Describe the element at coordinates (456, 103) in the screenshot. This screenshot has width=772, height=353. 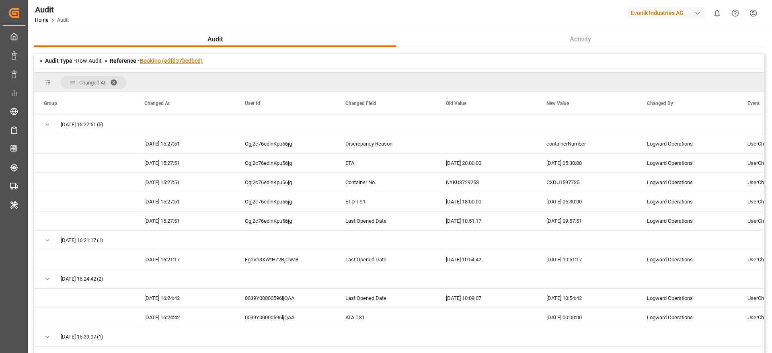
I see `span: Old Value` at that location.